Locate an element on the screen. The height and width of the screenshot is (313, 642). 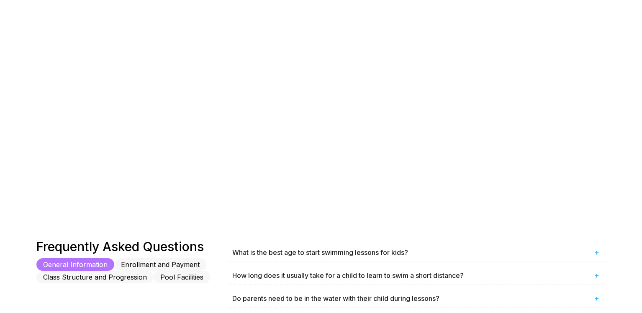
div: Frequently Asked Questions is located at coordinates (131, 247).